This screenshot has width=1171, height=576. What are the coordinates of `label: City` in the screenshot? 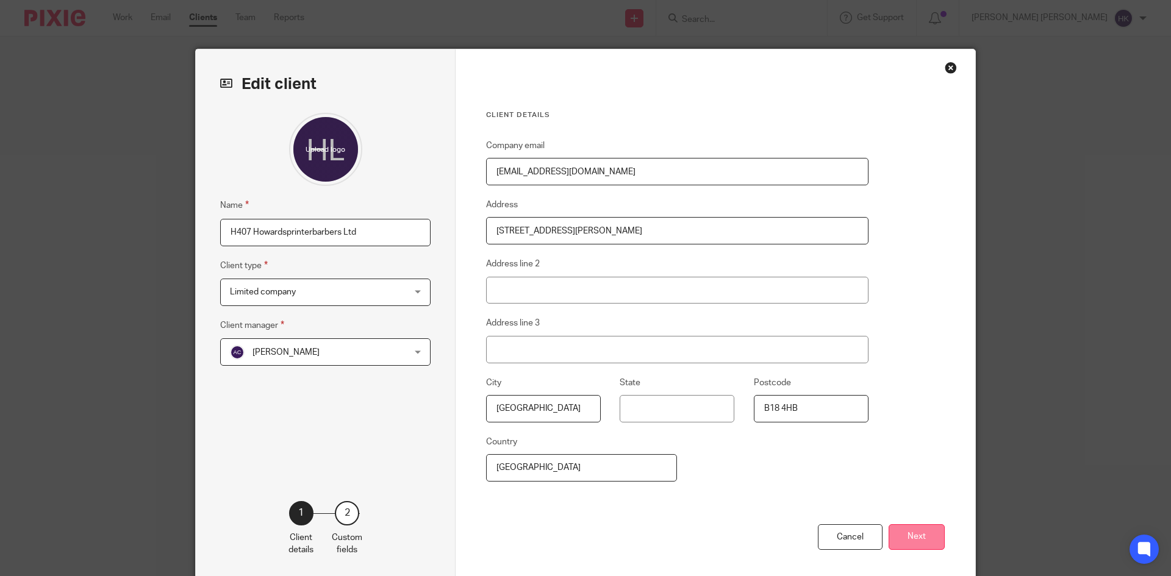 It's located at (493, 383).